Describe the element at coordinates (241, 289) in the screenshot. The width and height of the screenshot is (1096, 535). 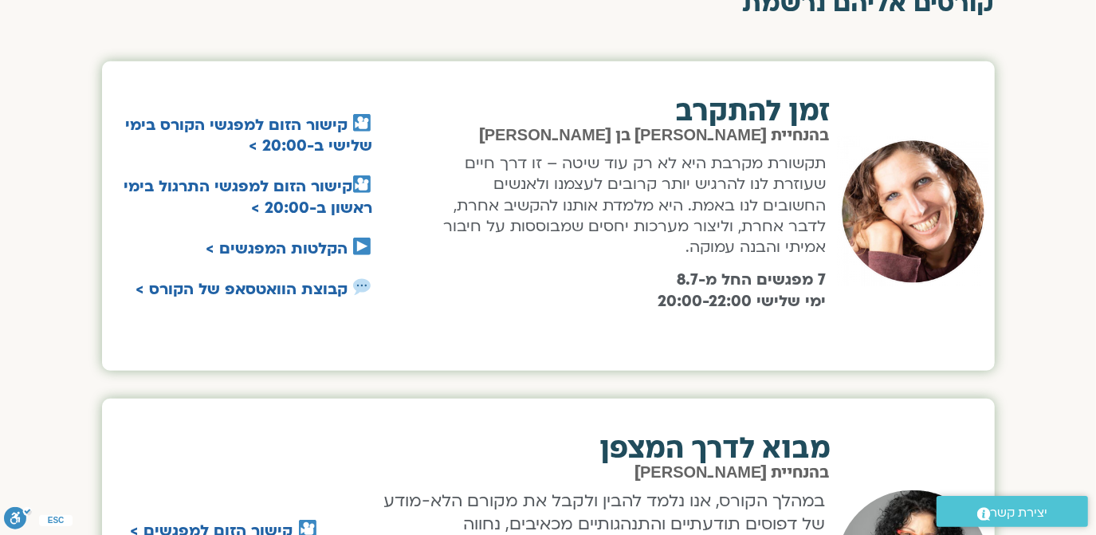
I see `a: קבוצת הוואטסאפ של הקורס >` at that location.